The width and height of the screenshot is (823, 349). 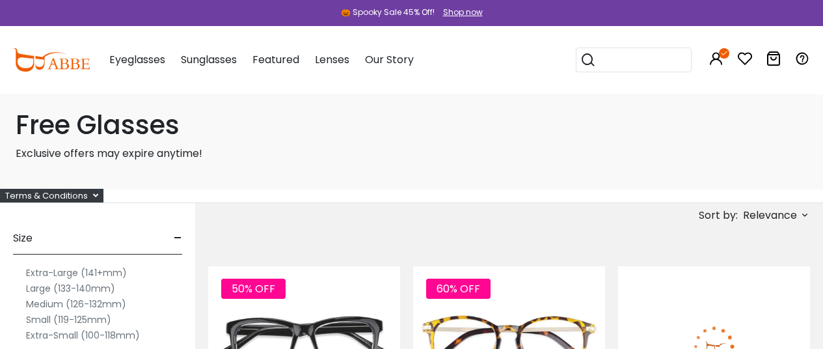 I want to click on h1: Free Glasses, so click(x=411, y=125).